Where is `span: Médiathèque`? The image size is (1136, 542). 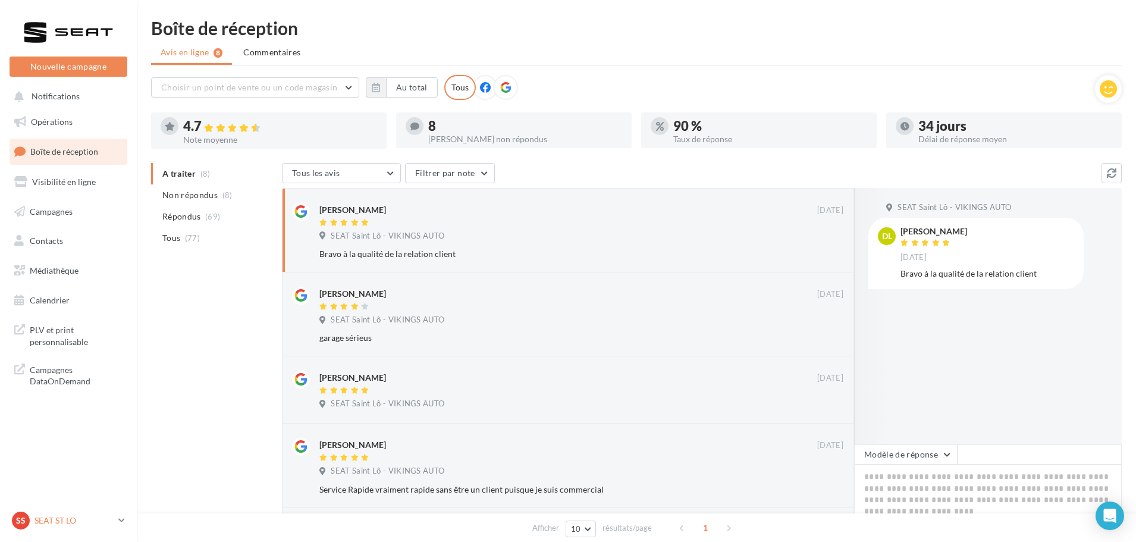
span: Médiathèque is located at coordinates (54, 270).